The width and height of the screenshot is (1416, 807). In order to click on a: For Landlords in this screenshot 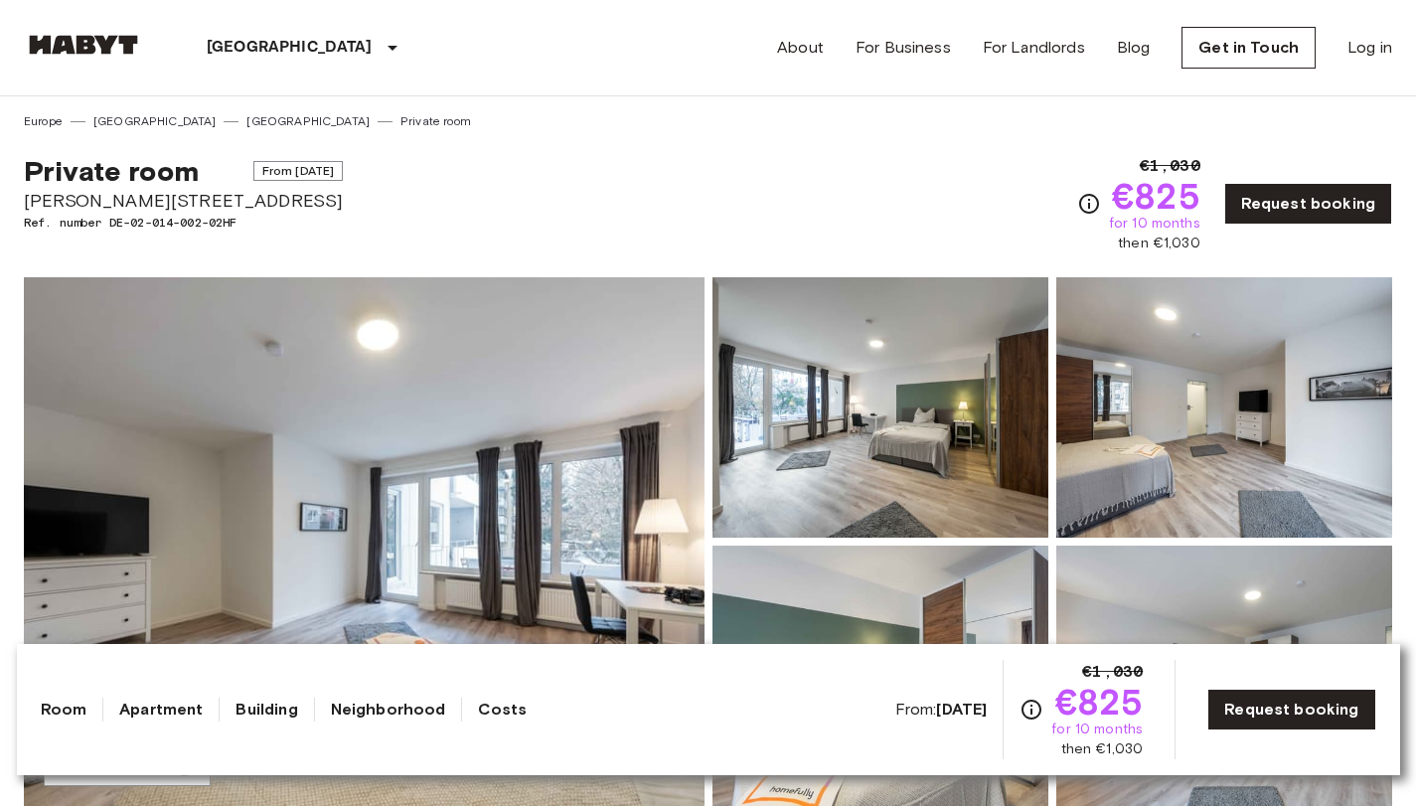, I will do `click(1034, 48)`.